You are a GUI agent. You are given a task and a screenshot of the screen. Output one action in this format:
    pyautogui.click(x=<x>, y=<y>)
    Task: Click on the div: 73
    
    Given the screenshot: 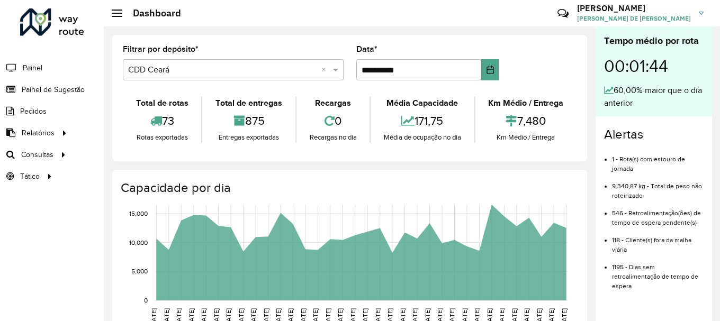 What is the action you would take?
    pyautogui.click(x=162, y=121)
    